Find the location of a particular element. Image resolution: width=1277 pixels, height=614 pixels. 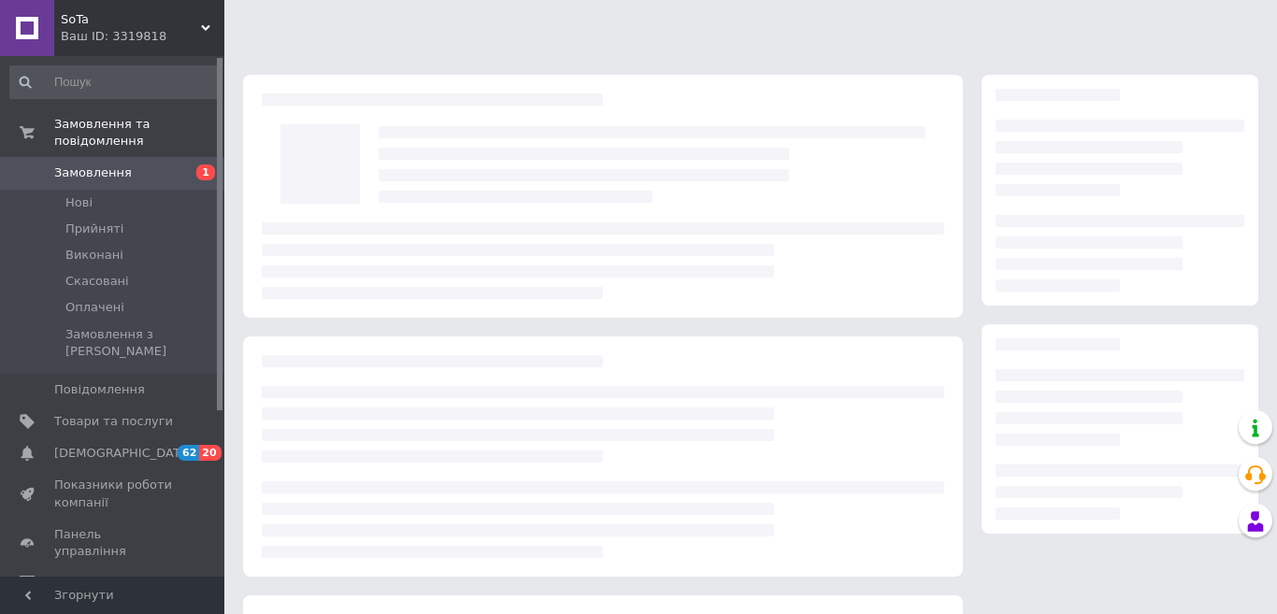

span: Замовлення is located at coordinates (93, 173).